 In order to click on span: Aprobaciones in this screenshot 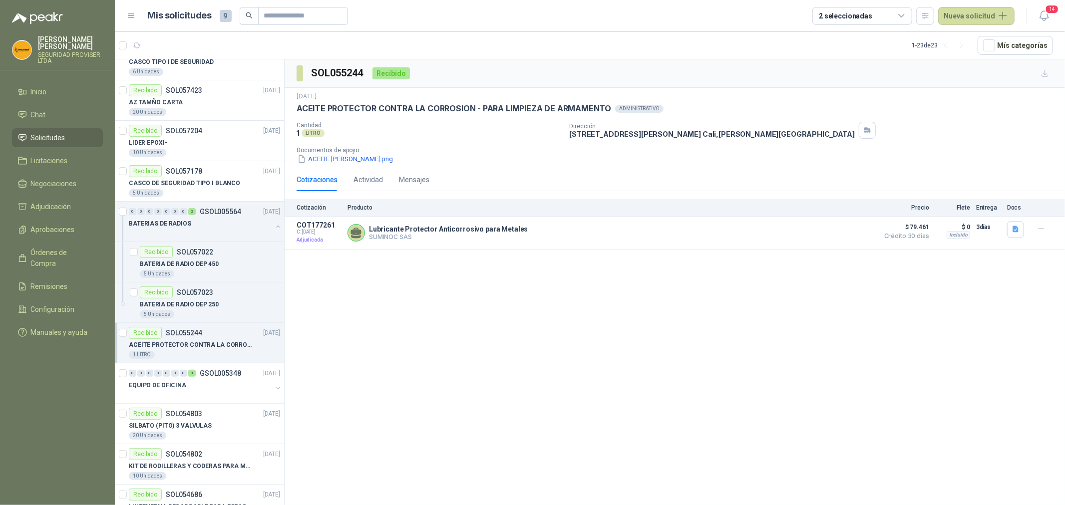, I will do `click(53, 230)`.